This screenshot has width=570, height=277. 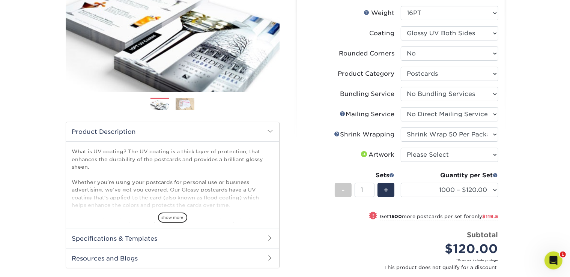 What do you see at coordinates (160, 105) in the screenshot?
I see `img: Postcards 01` at bounding box center [160, 105].